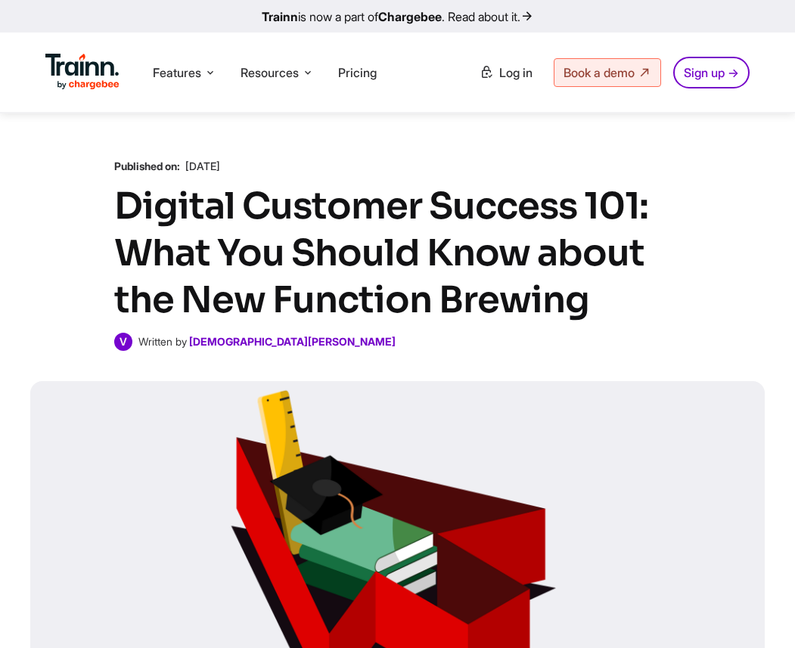  Describe the element at coordinates (357, 73) in the screenshot. I see `span: Pricing` at that location.